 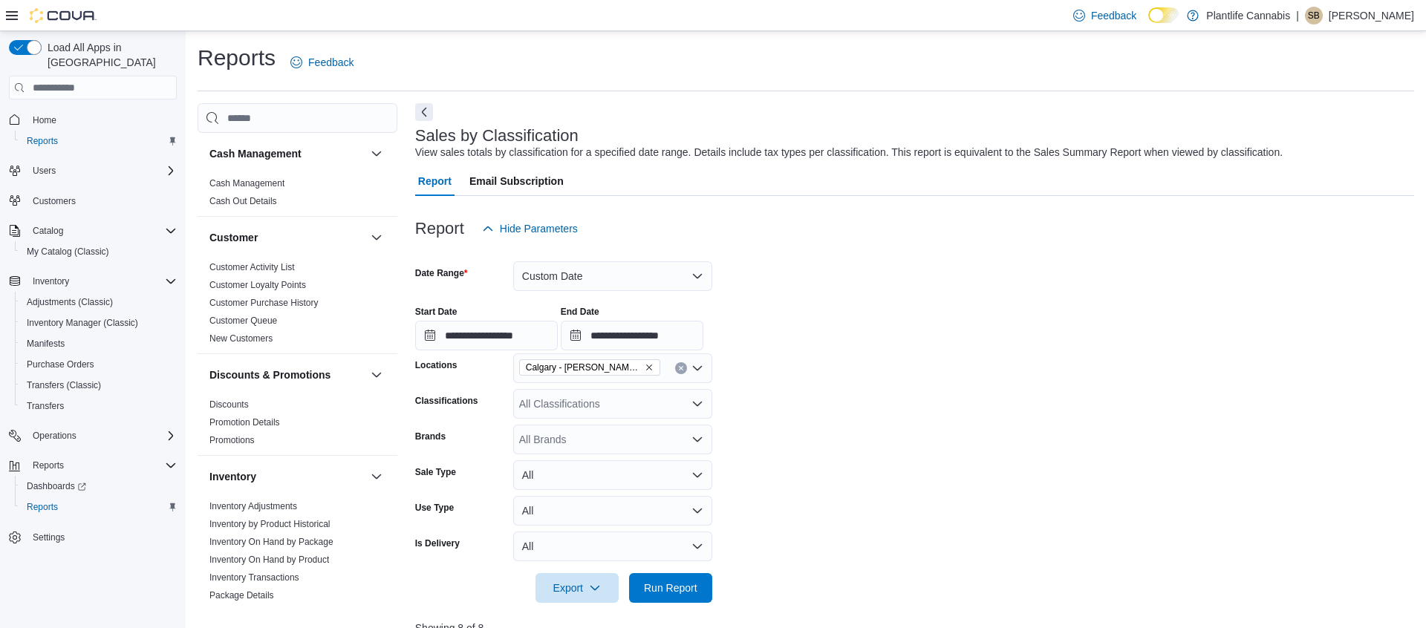 I want to click on span: Inventory Manager (Classic), so click(x=82, y=323).